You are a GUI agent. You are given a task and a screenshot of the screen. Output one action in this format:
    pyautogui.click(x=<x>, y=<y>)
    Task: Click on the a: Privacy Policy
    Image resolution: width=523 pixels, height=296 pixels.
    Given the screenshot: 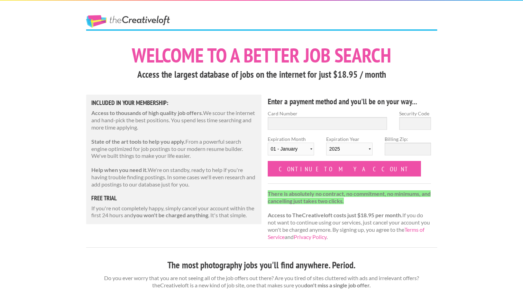 What is the action you would take?
    pyautogui.click(x=310, y=237)
    